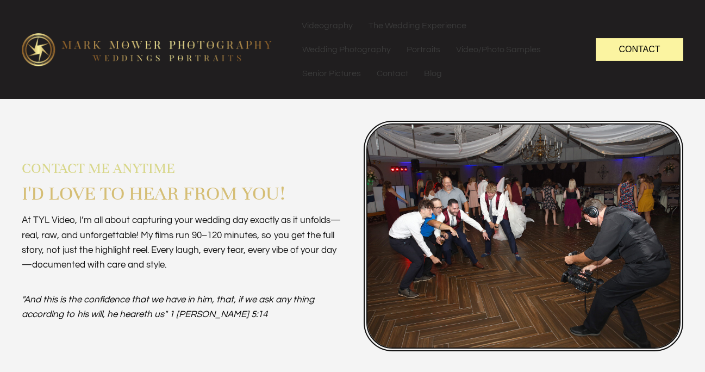  Describe the element at coordinates (153, 193) in the screenshot. I see `span: I'd love to hear from you!` at that location.